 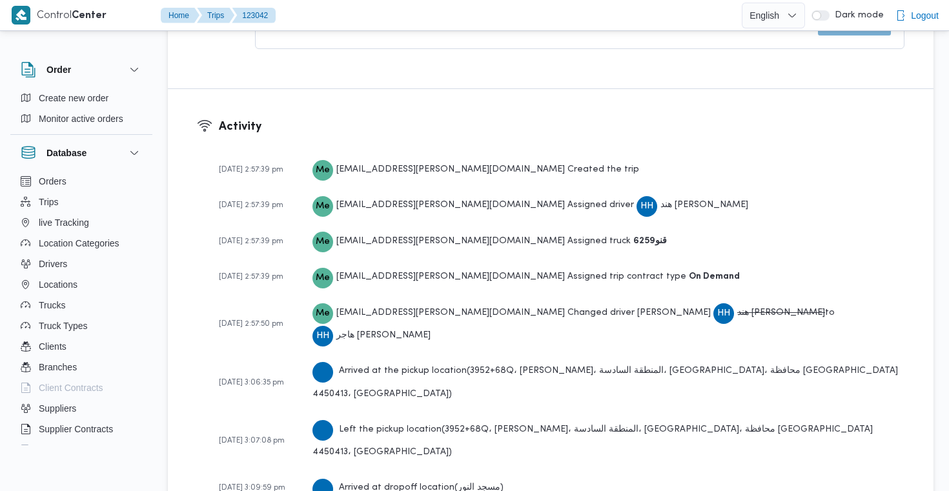 What do you see at coordinates (917, 15) in the screenshot?
I see `button: Logout` at bounding box center [917, 15].